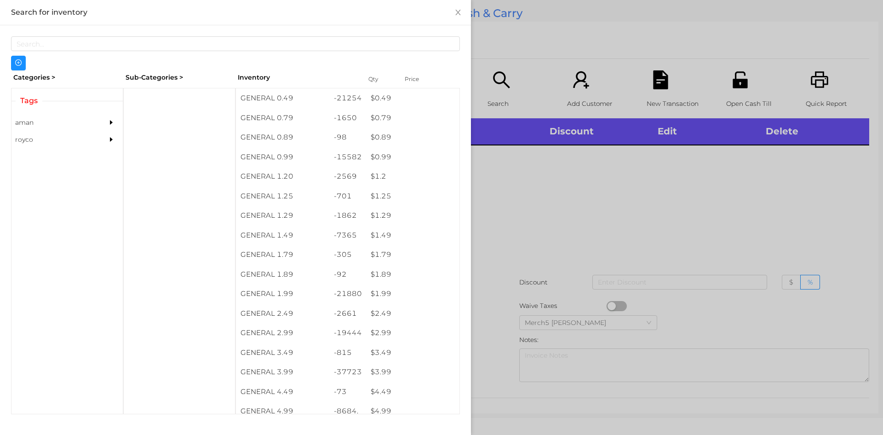 The width and height of the screenshot is (883, 435). I want to click on div: GENERAL 0.99, so click(283, 157).